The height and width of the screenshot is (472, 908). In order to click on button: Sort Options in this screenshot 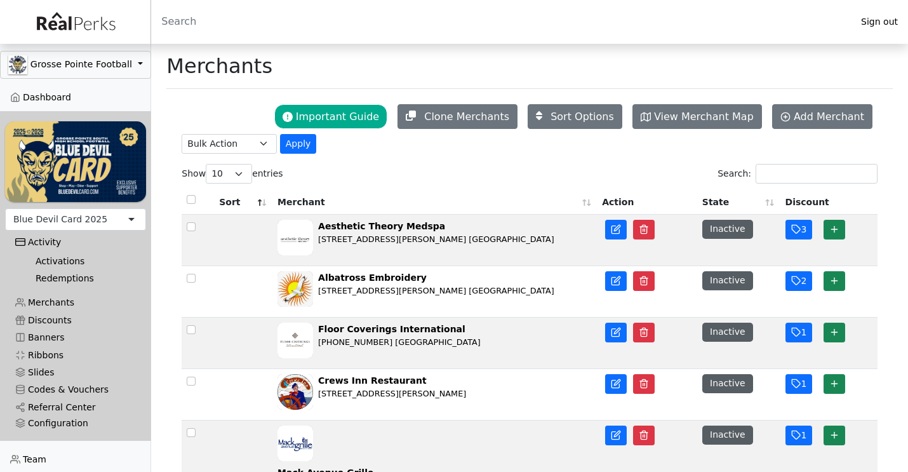, I will do `click(575, 116)`.